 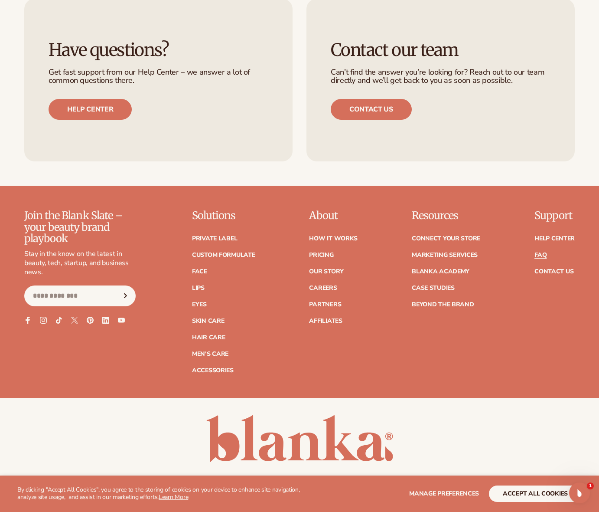 I want to click on p: Stay in the know on the latest in beauty, tech, startup, and business news., so click(x=80, y=263).